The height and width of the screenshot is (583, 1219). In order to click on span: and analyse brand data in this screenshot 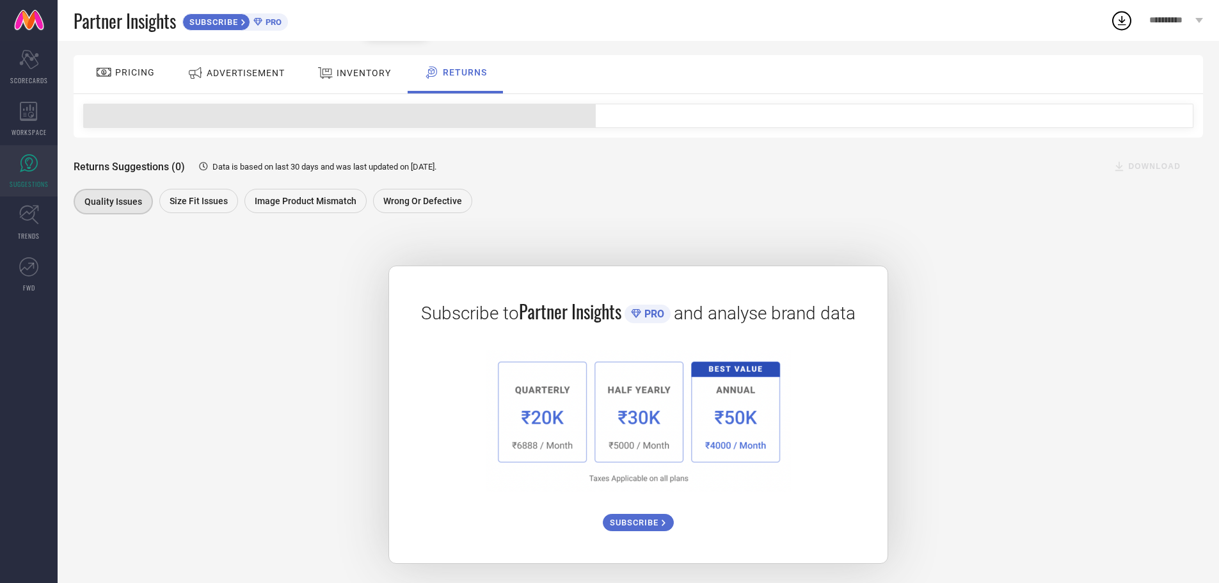, I will do `click(765, 313)`.